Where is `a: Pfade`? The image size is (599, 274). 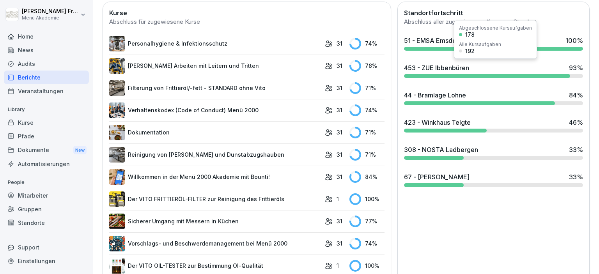
a: Pfade is located at coordinates (46, 136).